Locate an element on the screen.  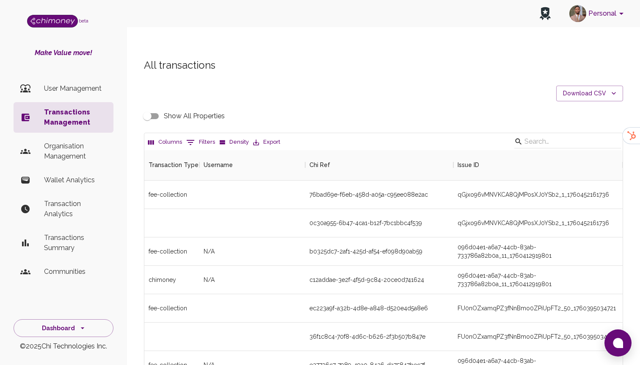
div: c12addae-3e2f-4f5d-9c84-20ce0d741624 is located at coordinates (367, 279).